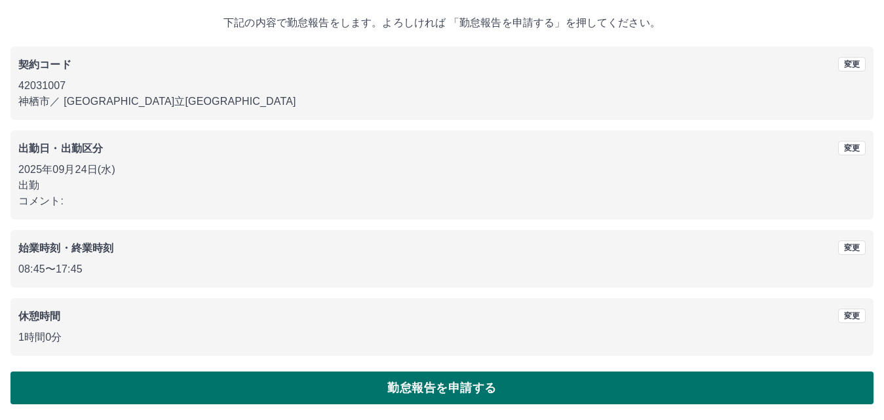 This screenshot has width=884, height=420. What do you see at coordinates (442, 337) in the screenshot?
I see `p: 1時間0分` at bounding box center [442, 337].